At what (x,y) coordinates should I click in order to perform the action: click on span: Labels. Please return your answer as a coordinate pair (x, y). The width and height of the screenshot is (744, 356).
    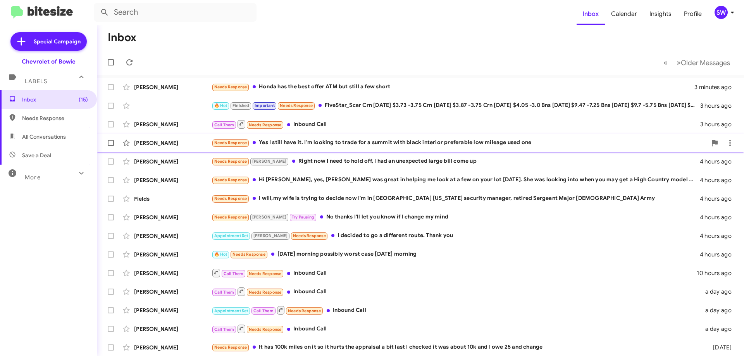
    Looking at the image, I should click on (36, 81).